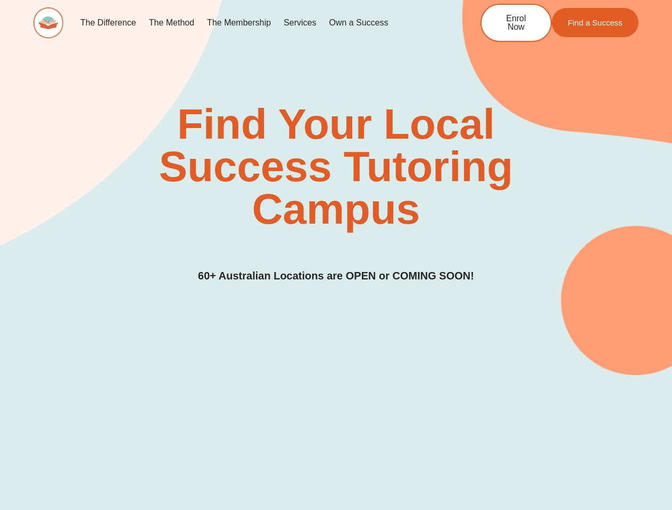  What do you see at coordinates (516, 23) in the screenshot?
I see `span: Enrol Now` at bounding box center [516, 23].